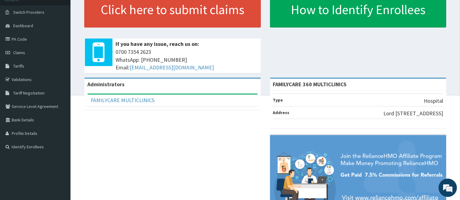  What do you see at coordinates (157, 44) in the screenshot?
I see `b: If you have any issue, reach us on:` at bounding box center [157, 44].